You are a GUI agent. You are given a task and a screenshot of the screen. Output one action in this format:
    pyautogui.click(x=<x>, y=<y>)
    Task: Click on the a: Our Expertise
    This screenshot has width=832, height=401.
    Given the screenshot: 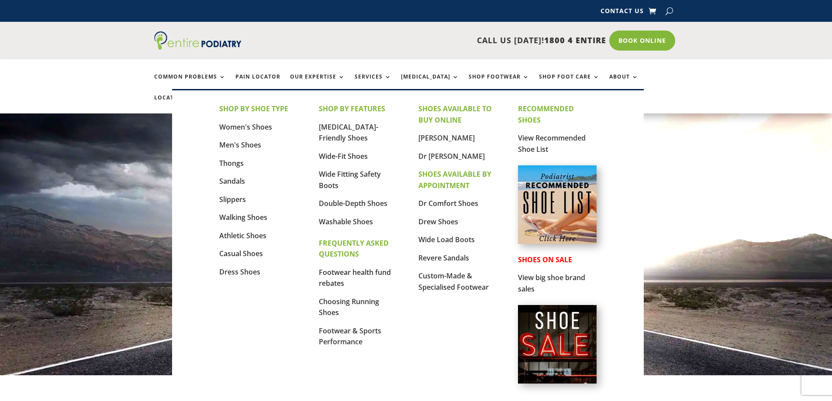 What is the action you would take?
    pyautogui.click(x=317, y=83)
    